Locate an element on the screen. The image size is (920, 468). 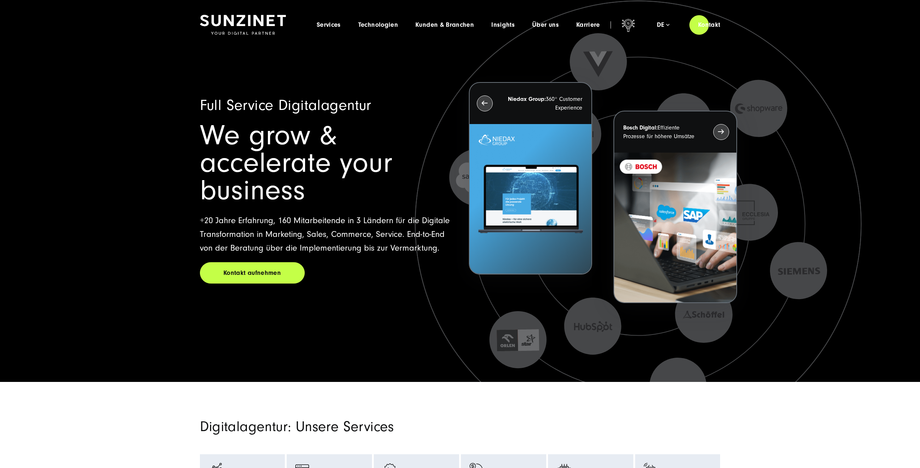
img: SUNZINET Full Service Digital Agentur is located at coordinates (243, 25).